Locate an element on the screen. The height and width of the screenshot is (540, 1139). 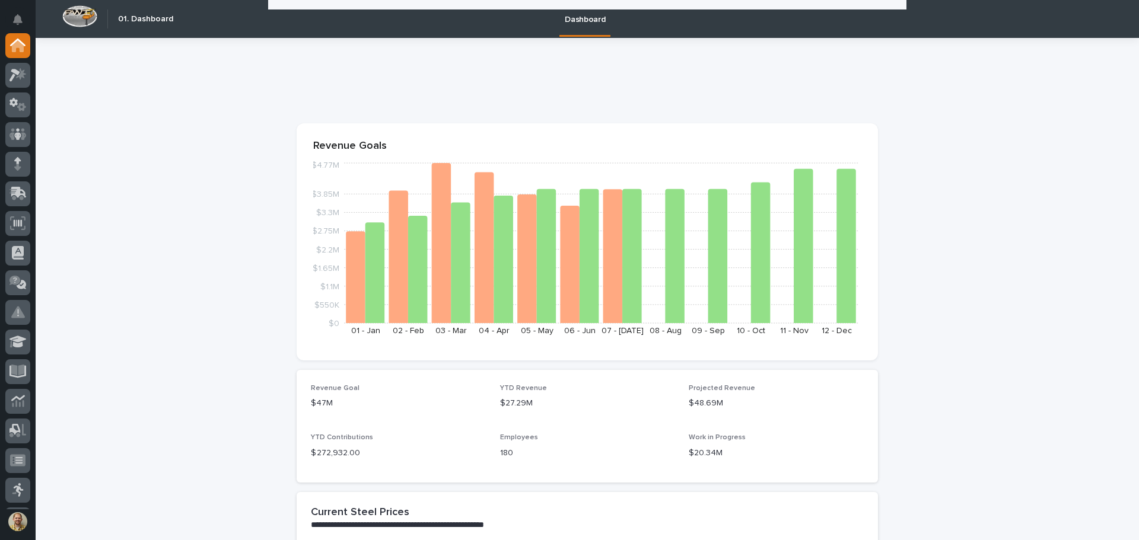
text: 12 - Dec is located at coordinates (836, 331).